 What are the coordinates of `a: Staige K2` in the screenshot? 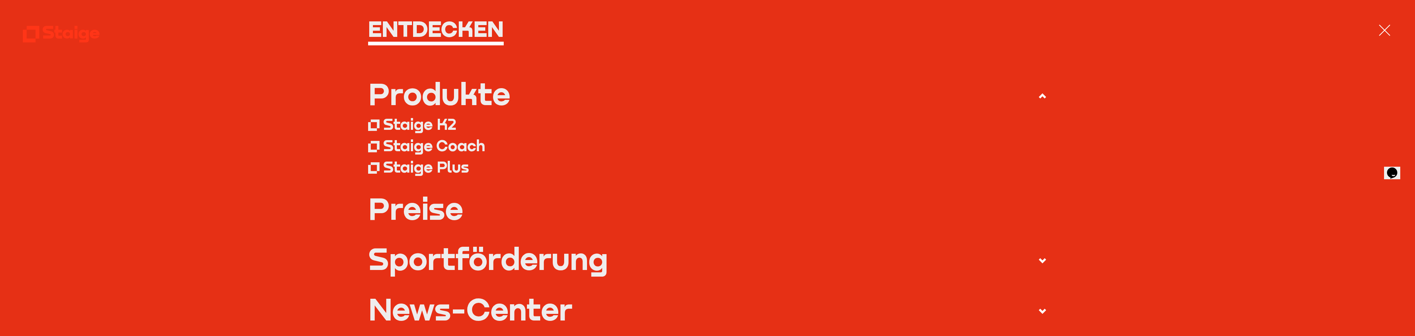 It's located at (708, 124).